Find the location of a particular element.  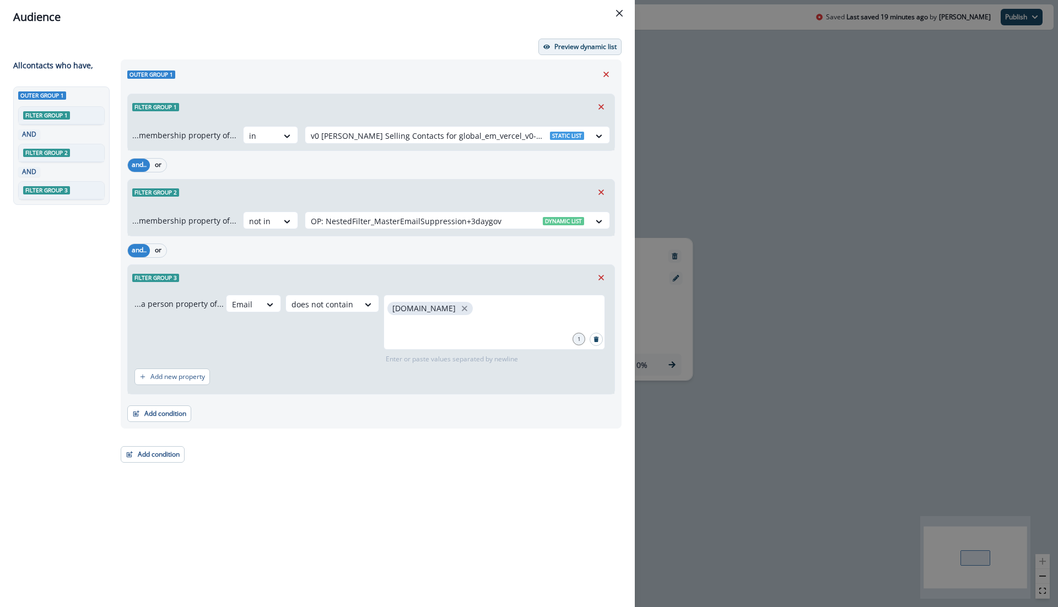

button: Add new property is located at coordinates (172, 377).